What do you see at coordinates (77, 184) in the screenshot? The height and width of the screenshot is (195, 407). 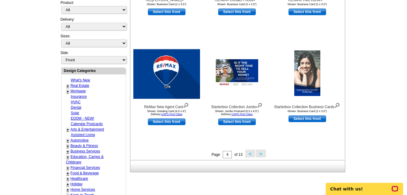 I see `a: Holiday` at bounding box center [77, 184].